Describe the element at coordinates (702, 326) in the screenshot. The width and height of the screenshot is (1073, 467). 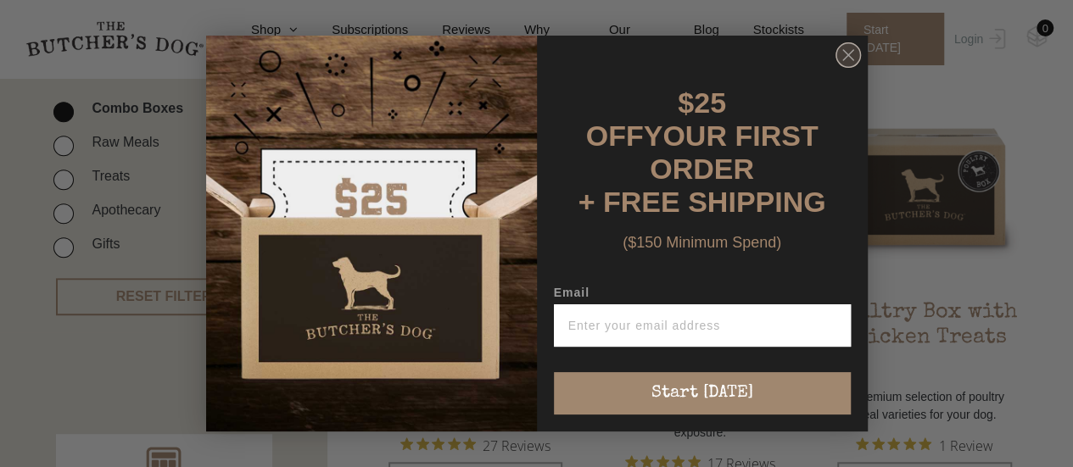
I see `input: Enter your email address` at that location.